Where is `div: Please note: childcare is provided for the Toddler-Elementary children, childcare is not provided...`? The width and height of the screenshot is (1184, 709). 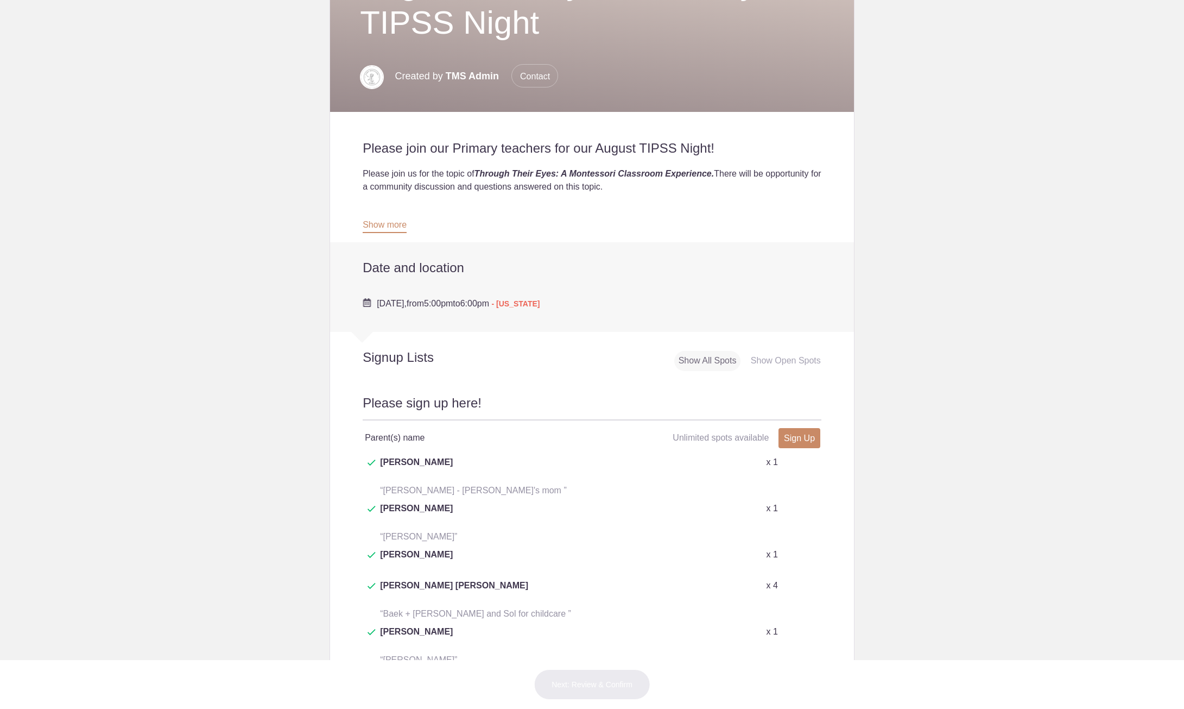
div: Please note: childcare is provided for the Toddler-Elementary children, childcare is not provided... is located at coordinates (592, 213).